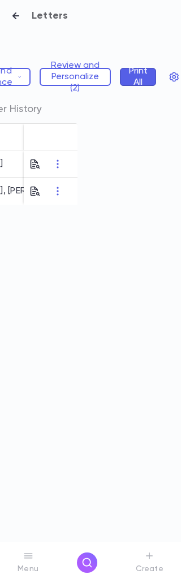 This screenshot has height=583, width=181. Describe the element at coordinates (75, 77) in the screenshot. I see `button: Review and Personalize (2)` at that location.